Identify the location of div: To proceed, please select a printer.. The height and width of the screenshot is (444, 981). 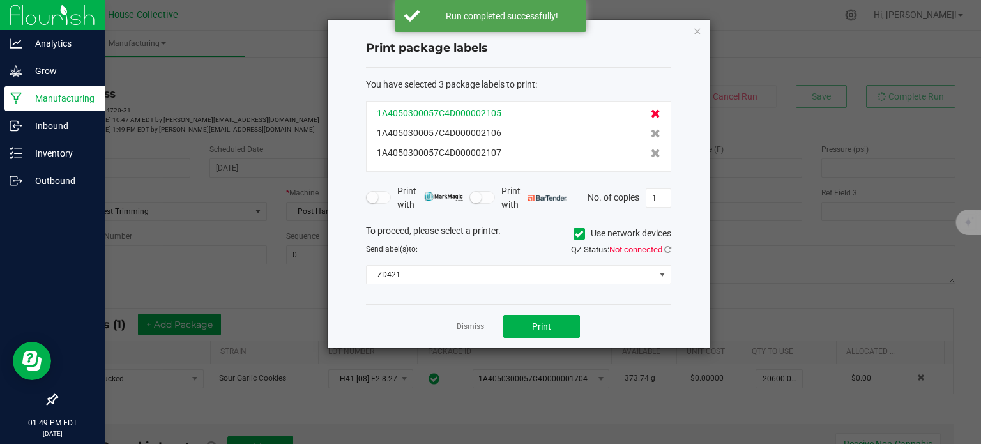
(518, 234).